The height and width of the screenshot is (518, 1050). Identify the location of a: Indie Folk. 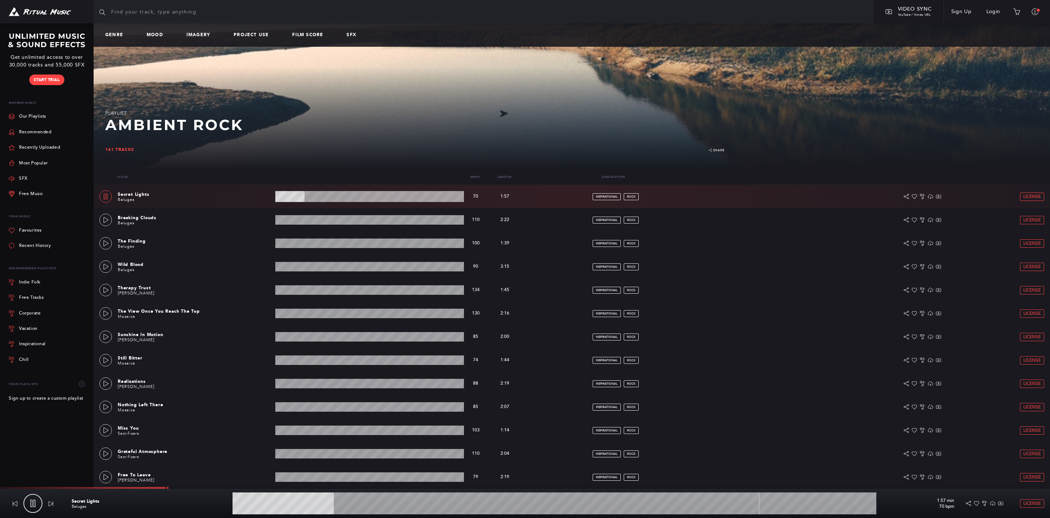
(48, 282).